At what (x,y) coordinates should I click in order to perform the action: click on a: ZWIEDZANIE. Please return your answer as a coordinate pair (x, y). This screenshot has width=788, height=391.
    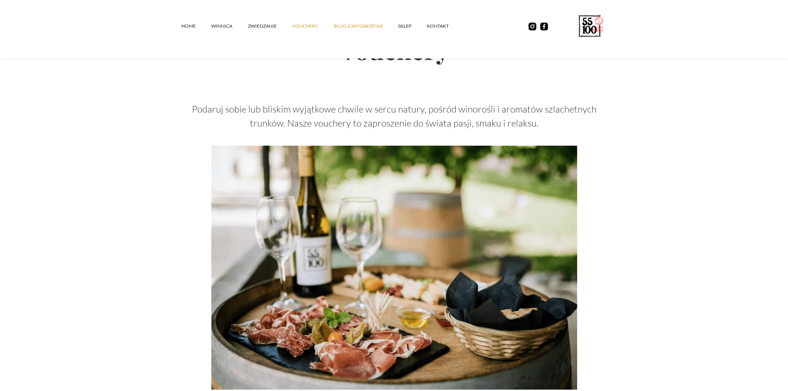
    Looking at the image, I should click on (270, 26).